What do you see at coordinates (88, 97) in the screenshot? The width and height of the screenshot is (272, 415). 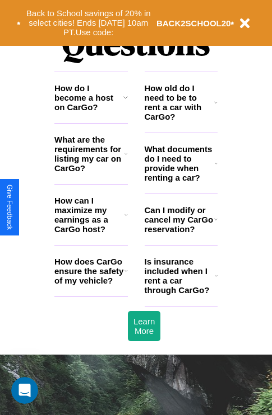 I see `h3: How do I become a host on CarGo?` at bounding box center [88, 97].